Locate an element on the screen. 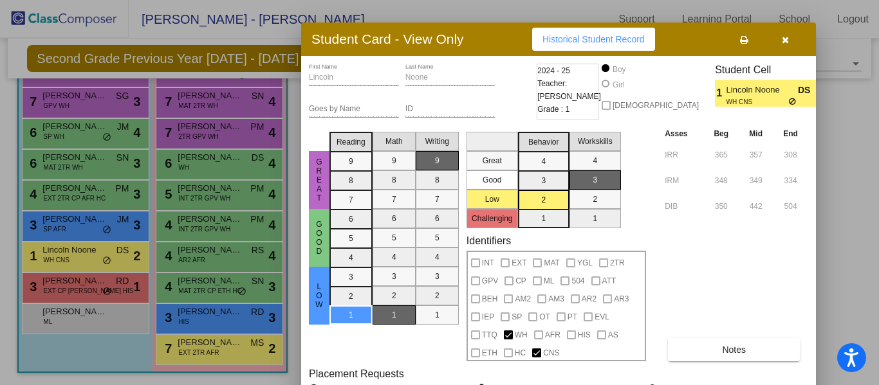 This screenshot has width=879, height=385. span: Lincoln Noone is located at coordinates (762, 90).